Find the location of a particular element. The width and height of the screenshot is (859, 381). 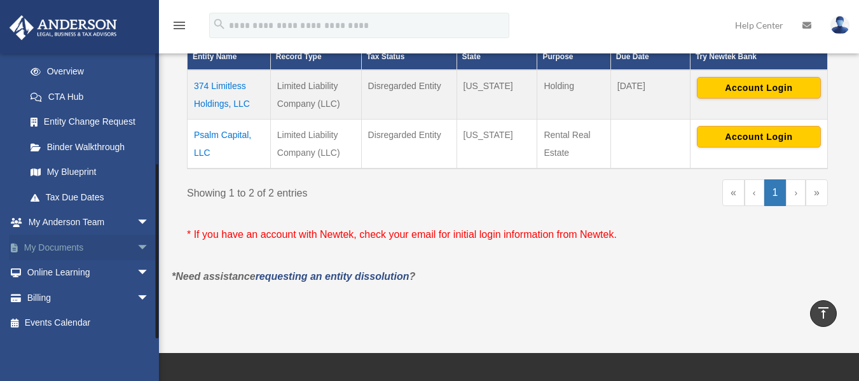

a: 1 is located at coordinates (775, 193).